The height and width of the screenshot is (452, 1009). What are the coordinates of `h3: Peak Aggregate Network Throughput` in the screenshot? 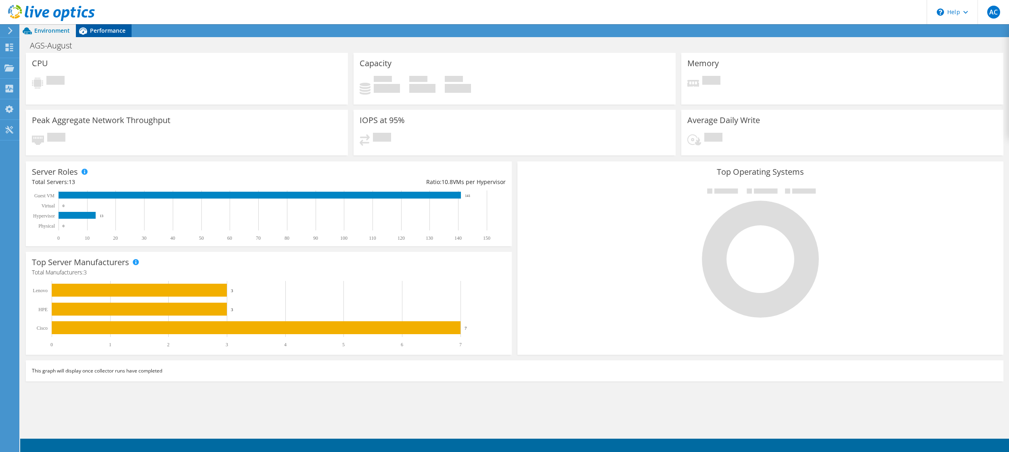 It's located at (101, 120).